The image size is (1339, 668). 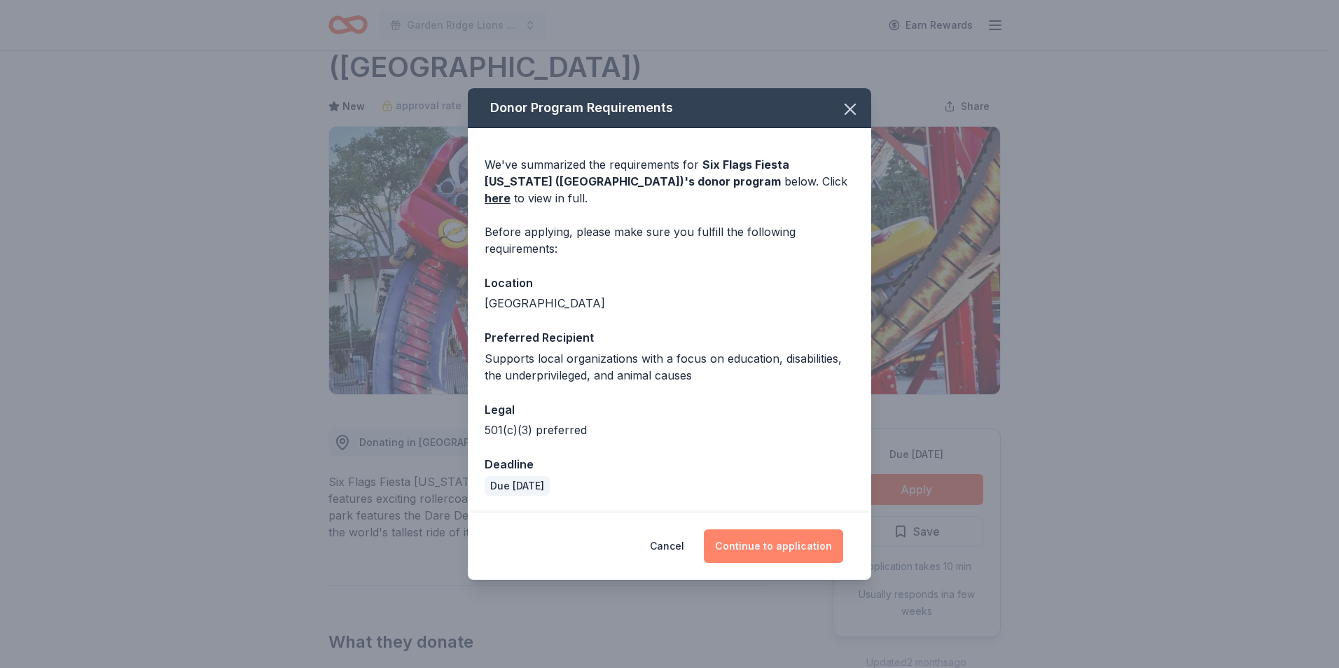 What do you see at coordinates (773, 546) in the screenshot?
I see `button: Continue to application` at bounding box center [773, 546].